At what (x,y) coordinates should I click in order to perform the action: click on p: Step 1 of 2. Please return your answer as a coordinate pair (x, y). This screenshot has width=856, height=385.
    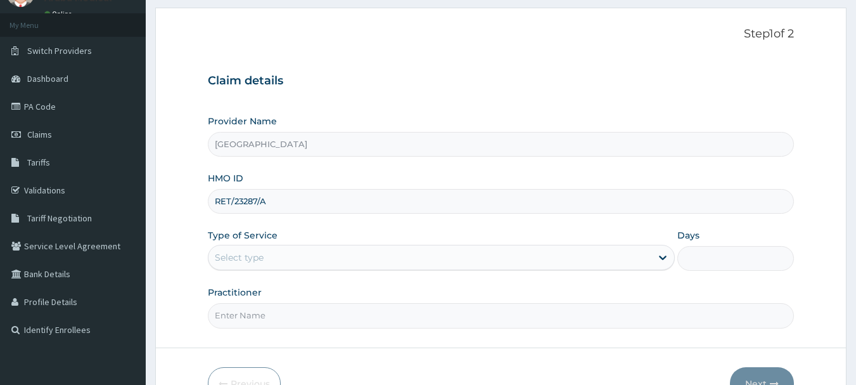
    Looking at the image, I should click on (501, 34).